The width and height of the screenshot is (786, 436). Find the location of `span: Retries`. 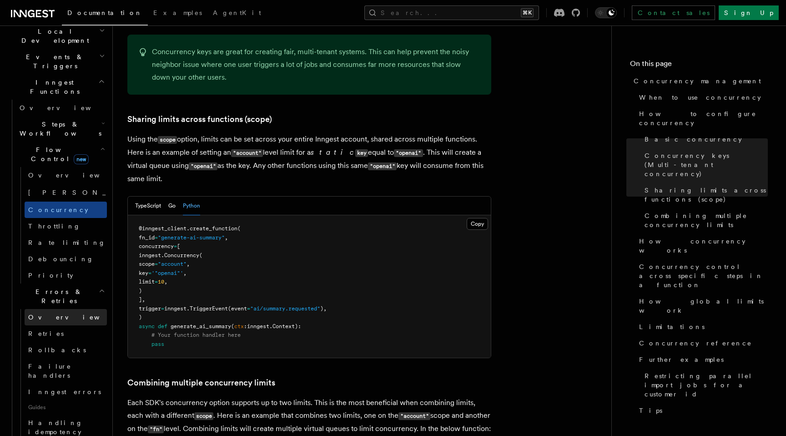

span: Retries is located at coordinates (46, 334).